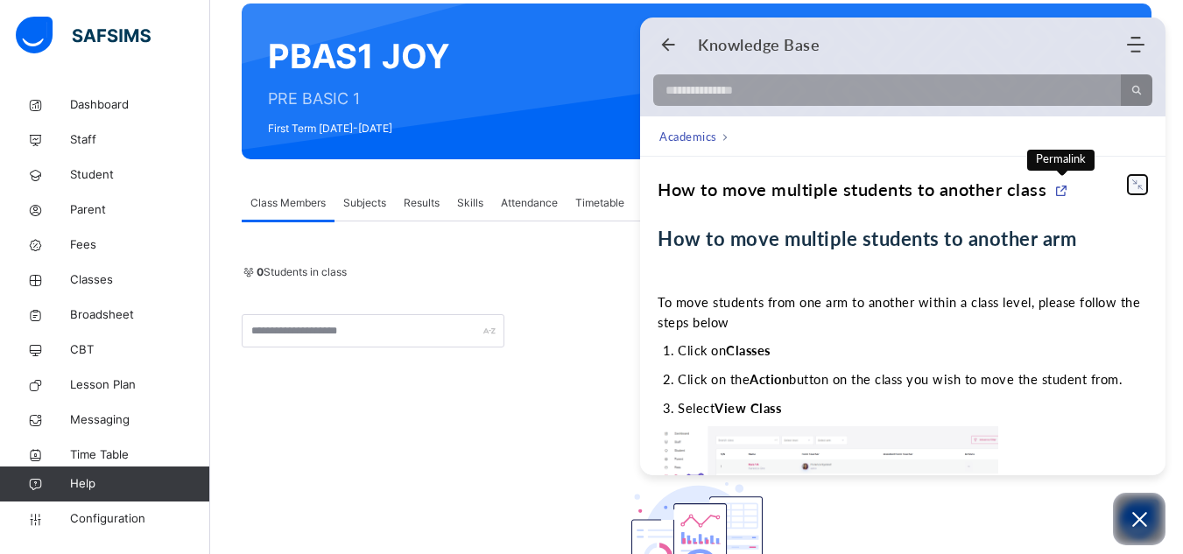 Image resolution: width=1183 pixels, height=554 pixels. Describe the element at coordinates (688, 137) in the screenshot. I see `span: Academics` at that location.